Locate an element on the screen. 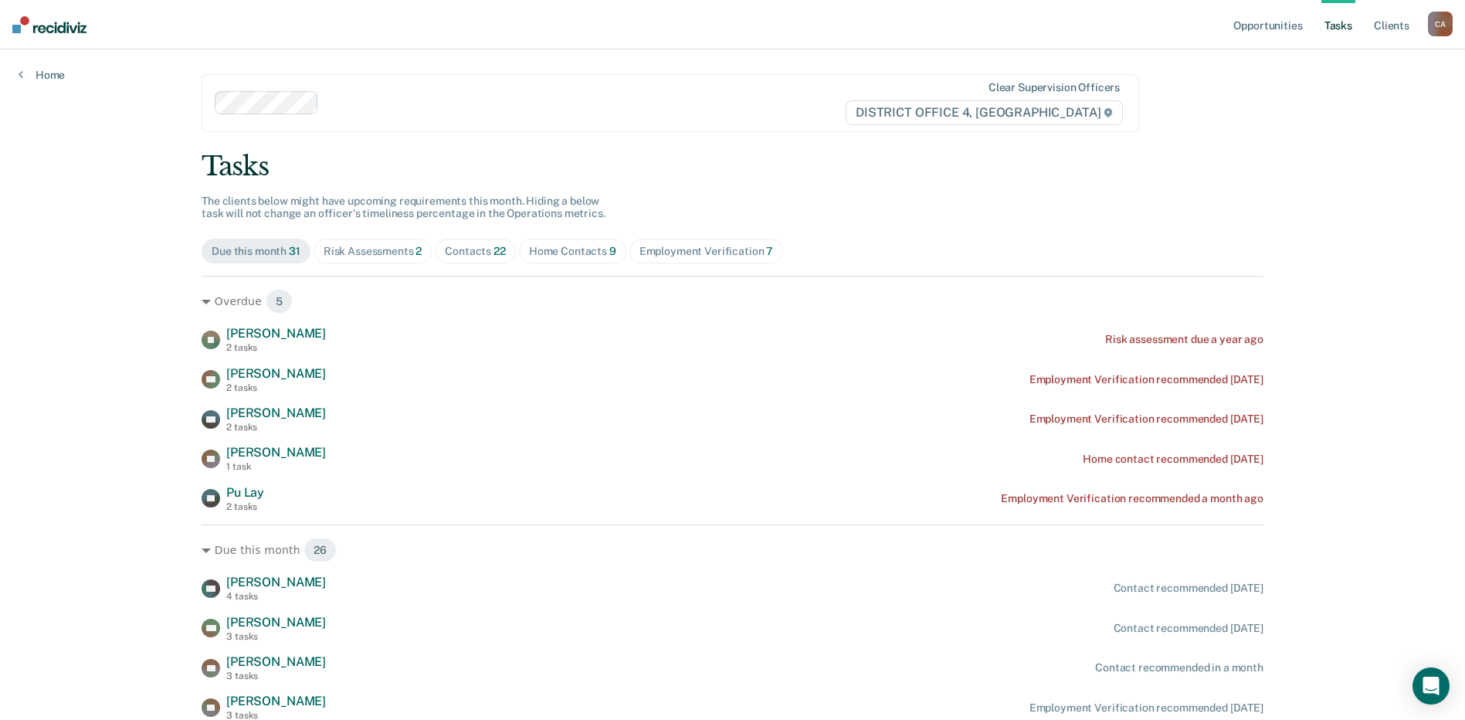 The width and height of the screenshot is (1465, 720). button: CA is located at coordinates (1440, 24).